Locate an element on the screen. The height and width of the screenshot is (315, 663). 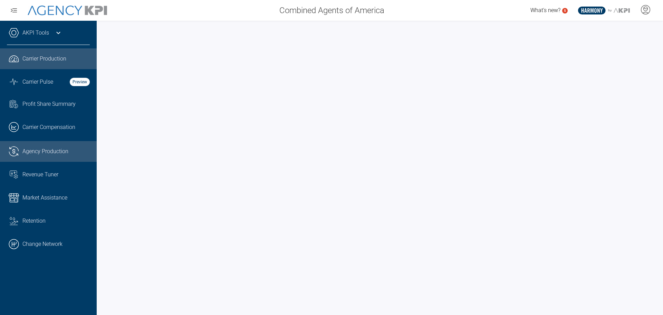
img: AgencyKPI is located at coordinates (67, 10).